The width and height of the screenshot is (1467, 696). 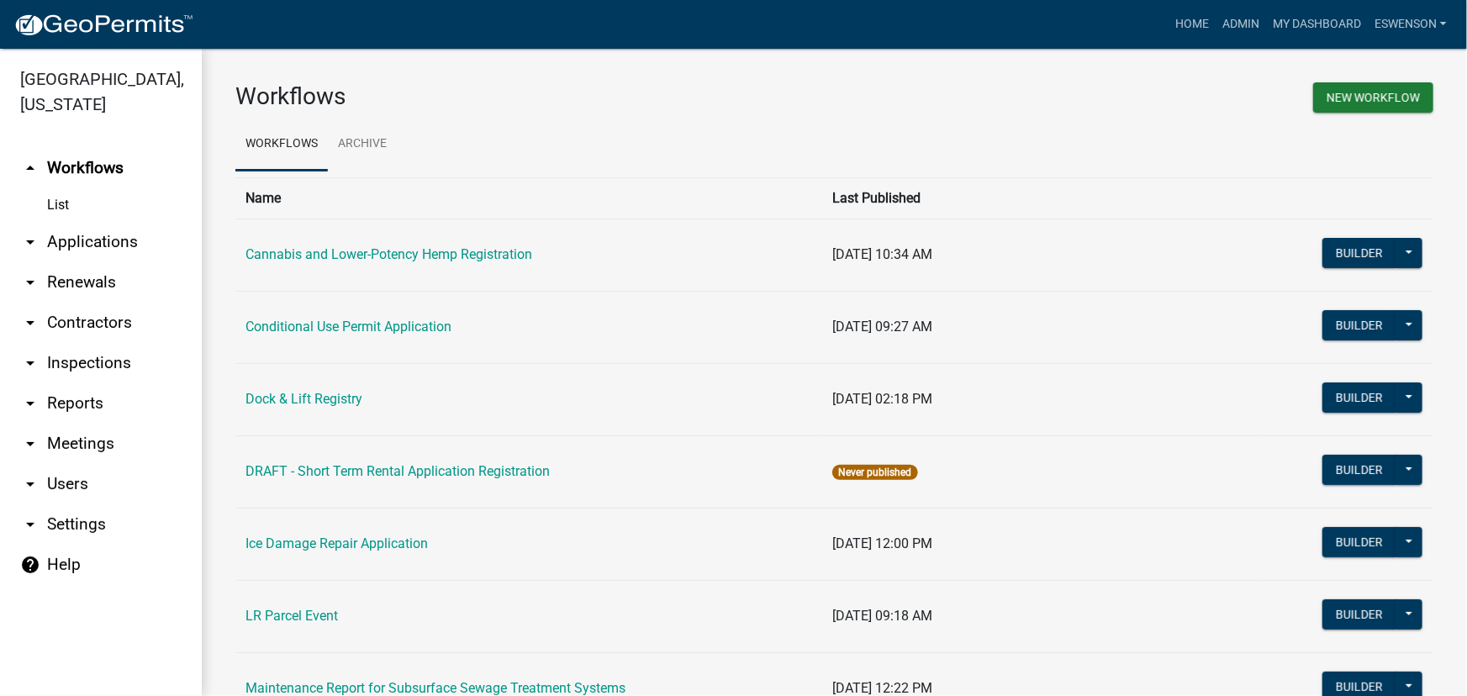 I want to click on a: Admin, so click(x=1241, y=24).